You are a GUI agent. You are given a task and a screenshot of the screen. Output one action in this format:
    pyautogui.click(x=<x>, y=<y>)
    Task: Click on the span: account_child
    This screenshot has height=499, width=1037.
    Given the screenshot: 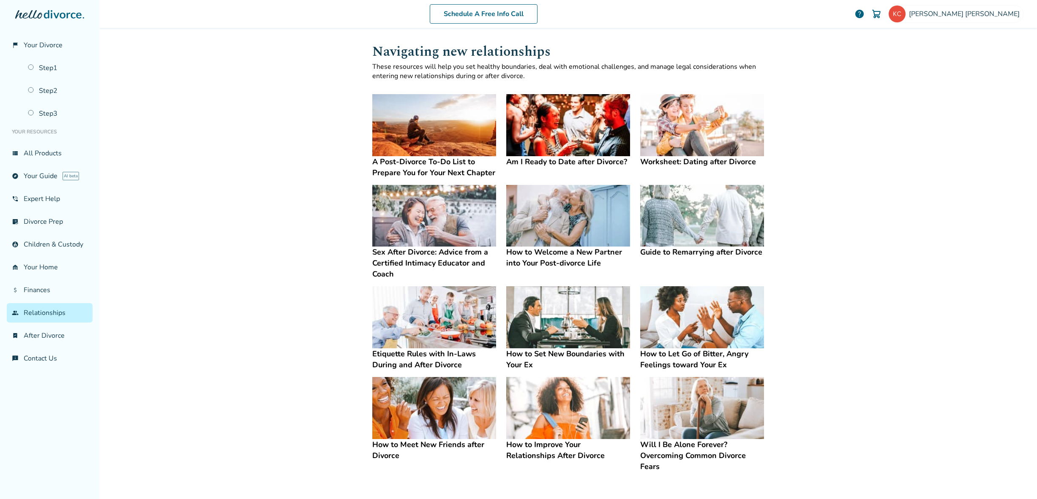 What is the action you would take?
    pyautogui.click(x=15, y=245)
    